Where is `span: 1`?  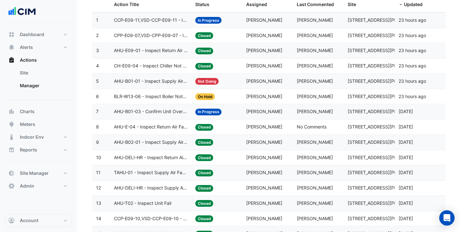 span: 1 is located at coordinates (97, 20).